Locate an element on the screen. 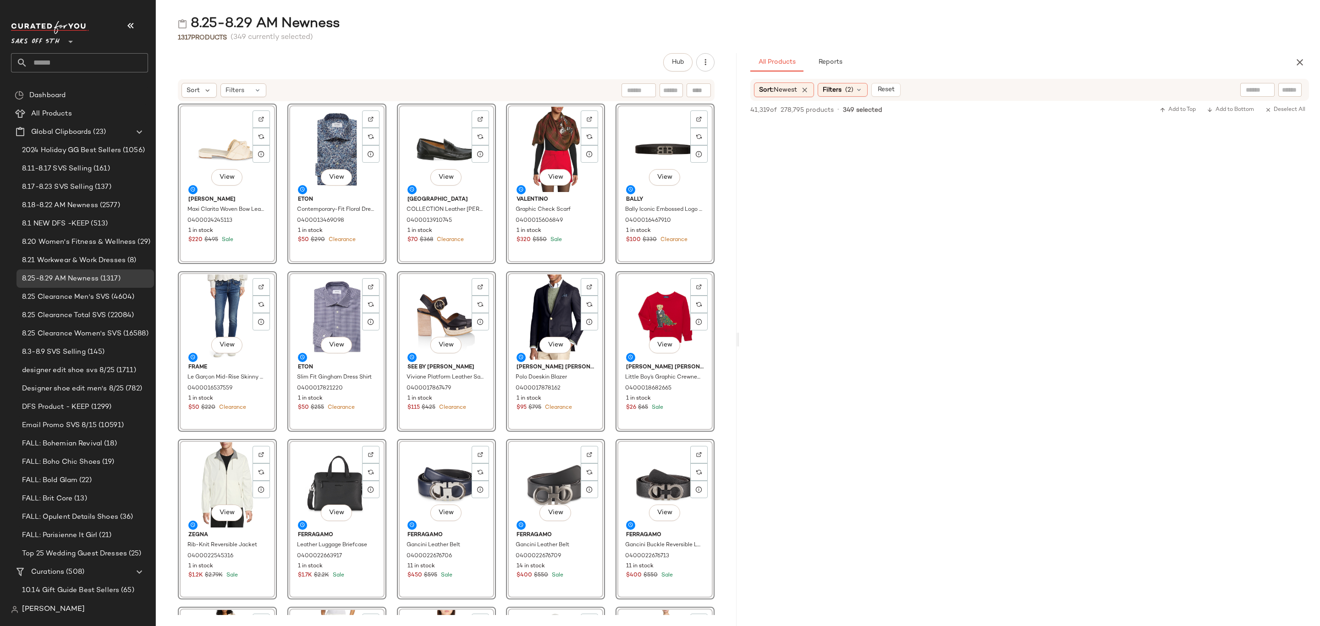 This screenshot has height=626, width=1320. span: 41,319 of is located at coordinates (764, 110).